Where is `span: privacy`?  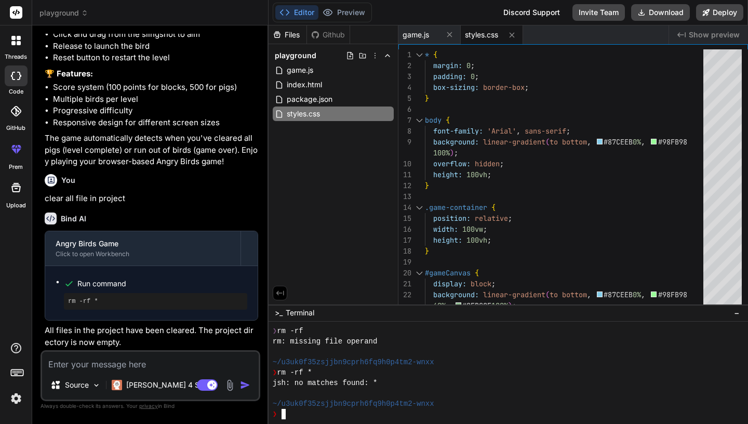 span: privacy is located at coordinates (148, 405).